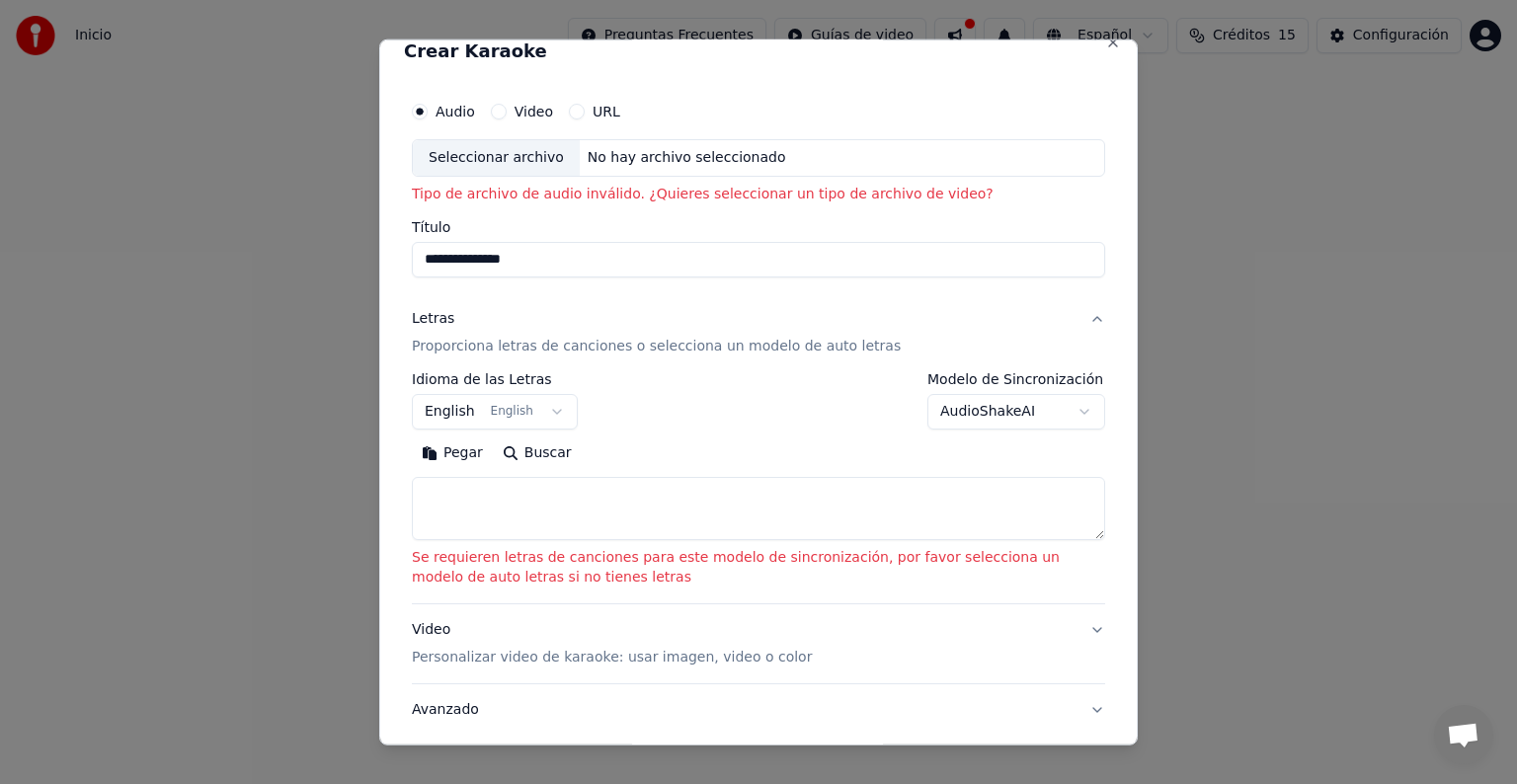 The image size is (1517, 784). I want to click on button: Avanzado, so click(758, 710).